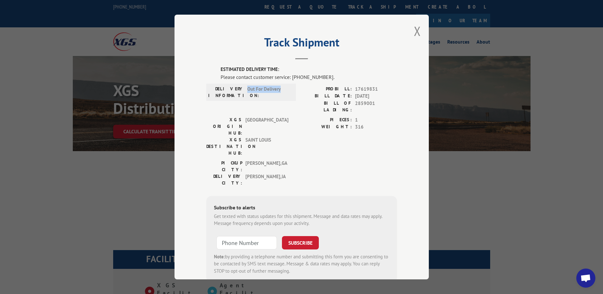 The width and height of the screenshot is (603, 294). Describe the element at coordinates (376, 120) in the screenshot. I see `span: 1` at that location.